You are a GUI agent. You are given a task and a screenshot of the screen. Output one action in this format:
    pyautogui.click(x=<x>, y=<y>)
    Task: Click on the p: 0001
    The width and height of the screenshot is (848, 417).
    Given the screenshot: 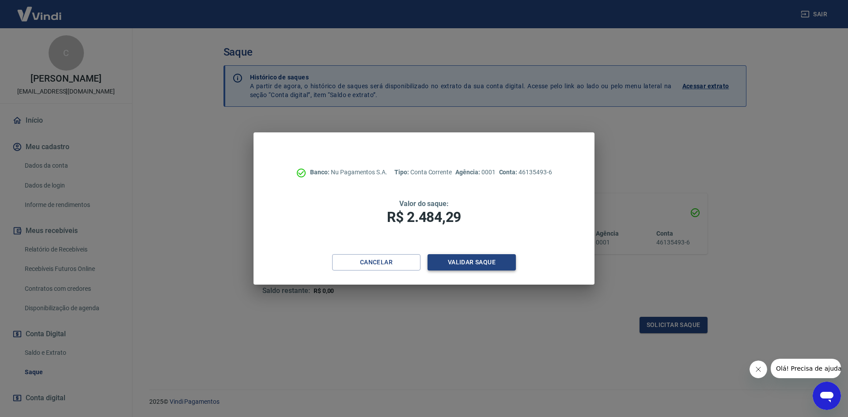 What is the action you would take?
    pyautogui.click(x=475, y=172)
    